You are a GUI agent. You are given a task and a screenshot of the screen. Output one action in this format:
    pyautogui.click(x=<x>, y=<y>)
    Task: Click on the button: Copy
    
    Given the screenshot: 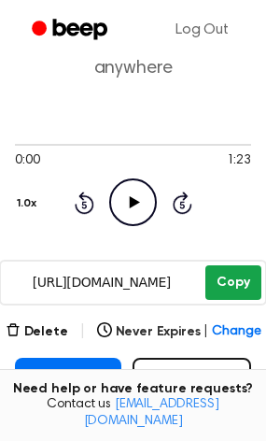 What is the action you would take?
    pyautogui.click(x=233, y=282)
    